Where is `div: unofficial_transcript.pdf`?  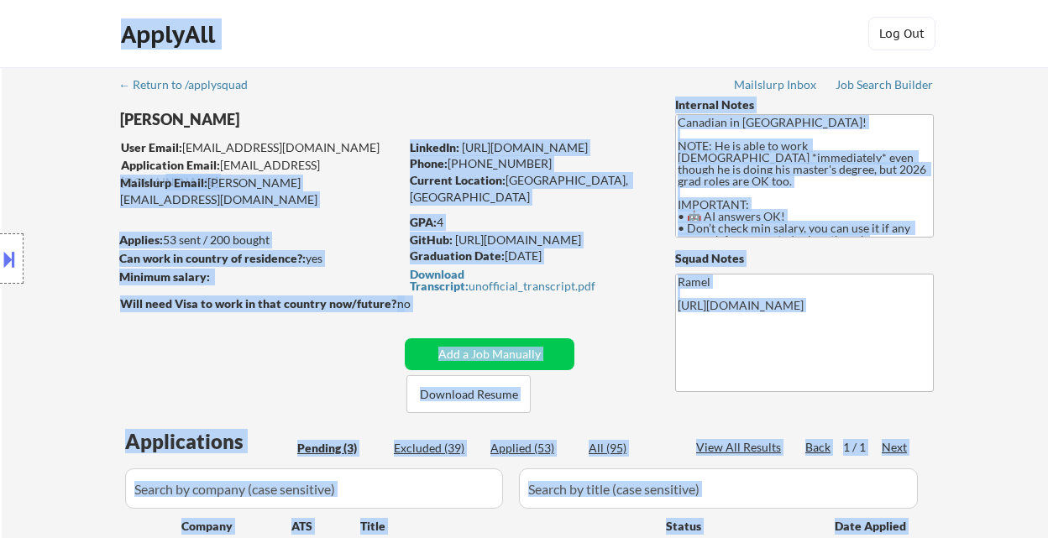 div: unofficial_transcript.pdf is located at coordinates (526, 280).